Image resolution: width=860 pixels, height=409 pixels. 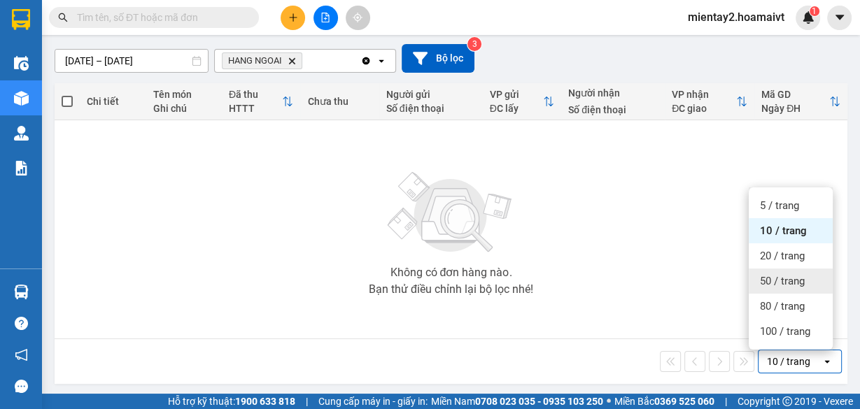 What do you see at coordinates (366, 61) in the screenshot?
I see `svg: Clear all` at bounding box center [366, 61].